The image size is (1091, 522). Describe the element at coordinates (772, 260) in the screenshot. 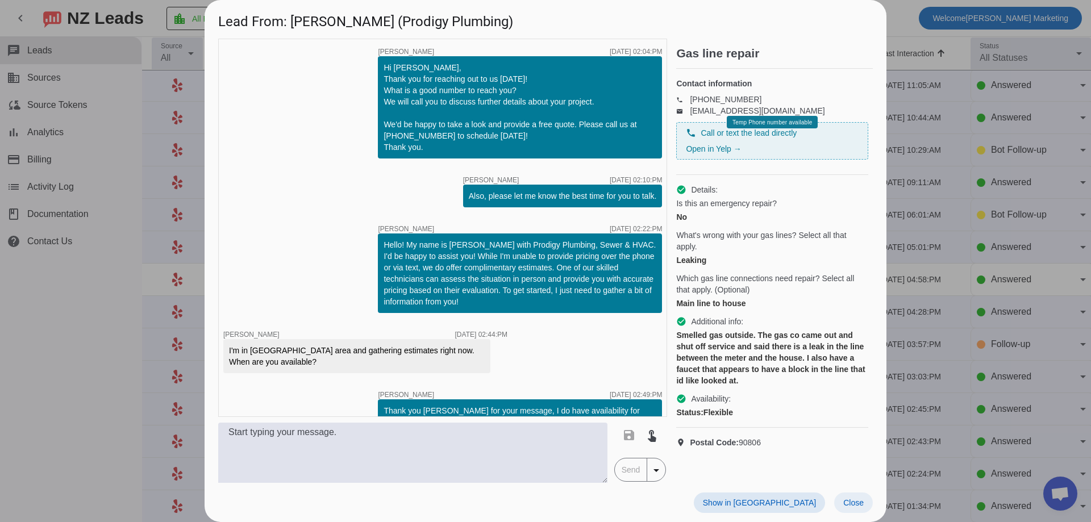

I see `div: Leaking` at that location.